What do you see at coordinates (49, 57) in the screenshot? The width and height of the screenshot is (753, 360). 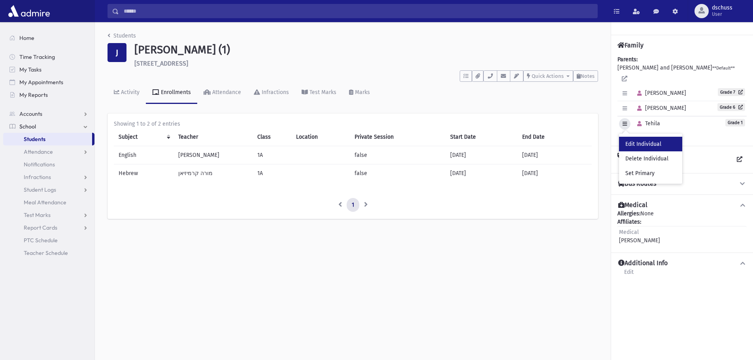 I see `a: Time Tracking` at bounding box center [49, 57].